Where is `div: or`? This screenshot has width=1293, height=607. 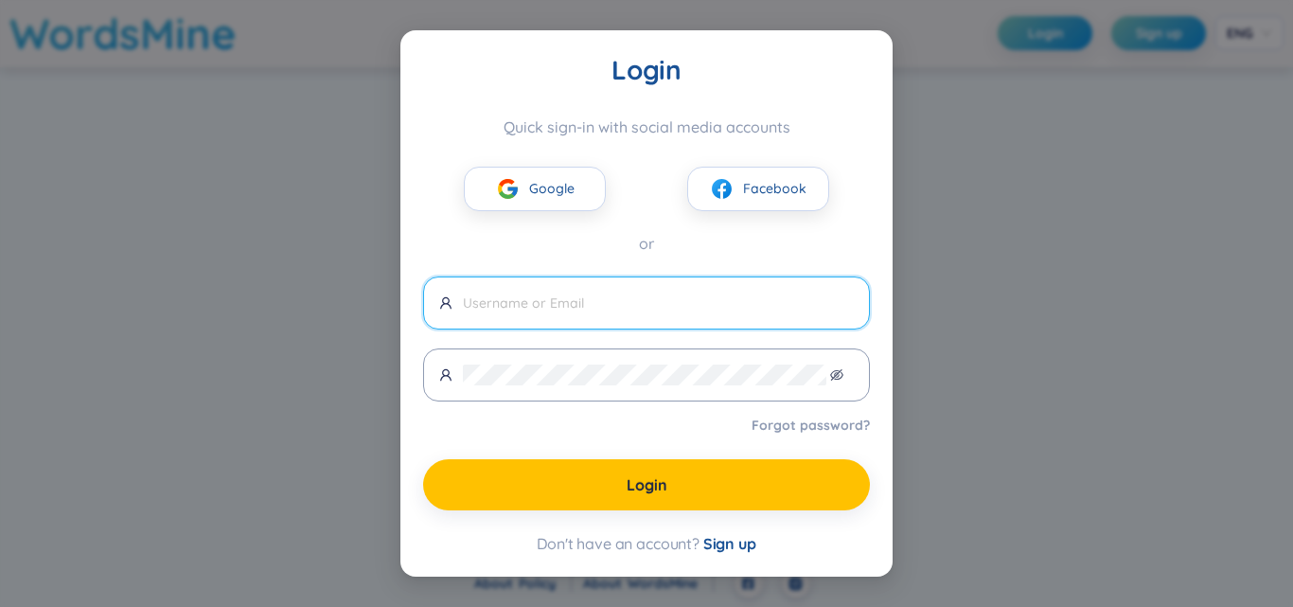 div: or is located at coordinates (647, 243).